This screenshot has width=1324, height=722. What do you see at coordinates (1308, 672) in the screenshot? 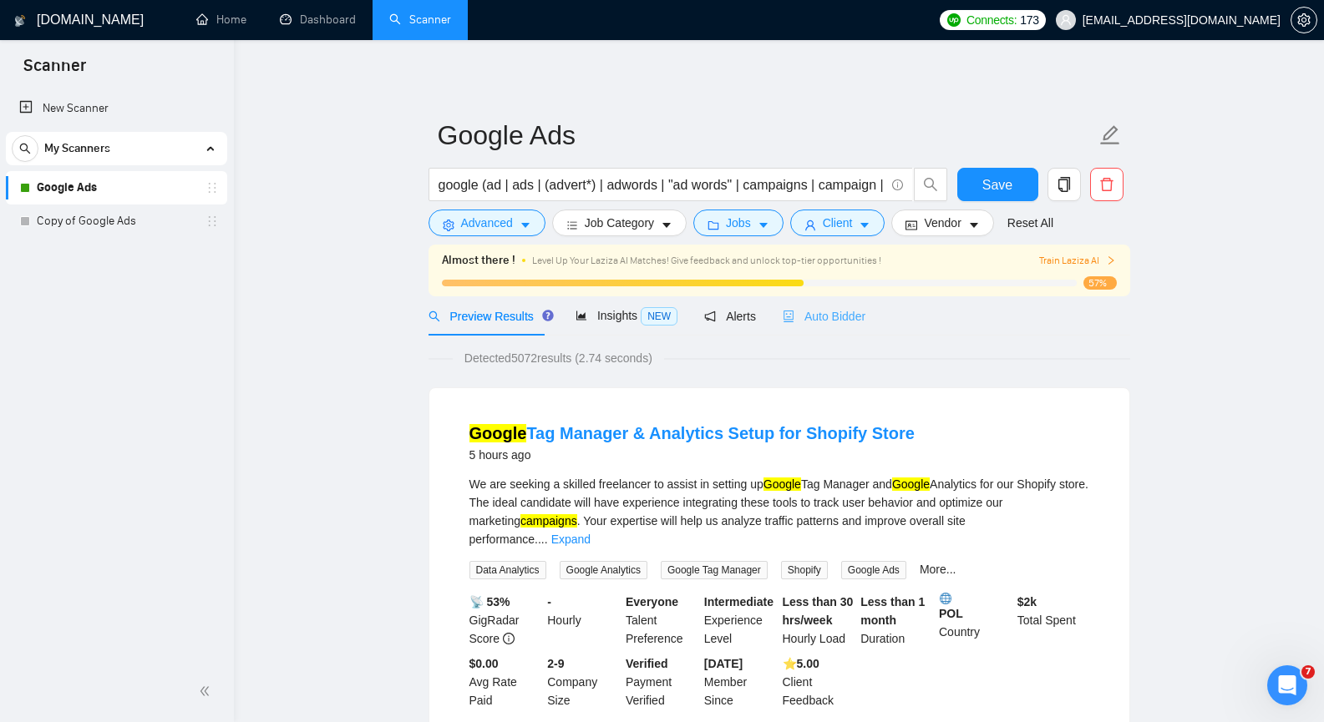
I see `span: 7` at bounding box center [1308, 672].